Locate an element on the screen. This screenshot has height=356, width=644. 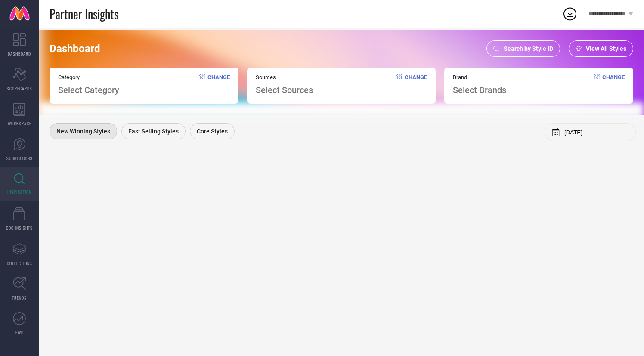
span: SUGGESTIONS is located at coordinates (19, 158).